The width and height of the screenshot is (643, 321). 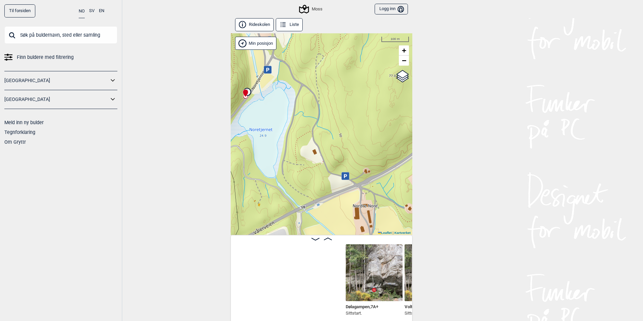 What do you see at coordinates (395, 39) in the screenshot?
I see `div: 100 m` at bounding box center [395, 39].